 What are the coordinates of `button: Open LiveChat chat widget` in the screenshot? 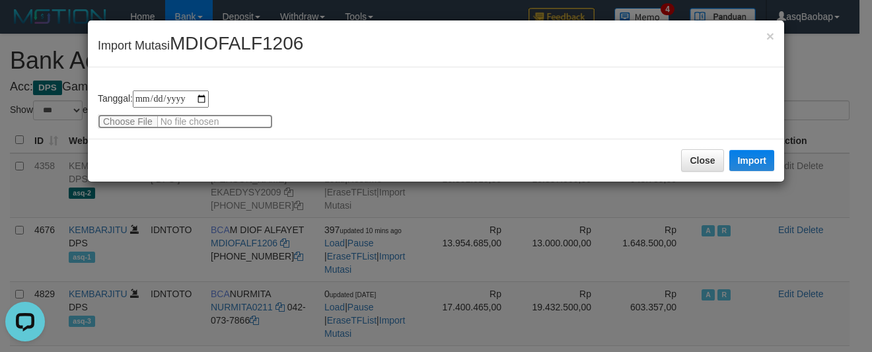 It's located at (25, 25).